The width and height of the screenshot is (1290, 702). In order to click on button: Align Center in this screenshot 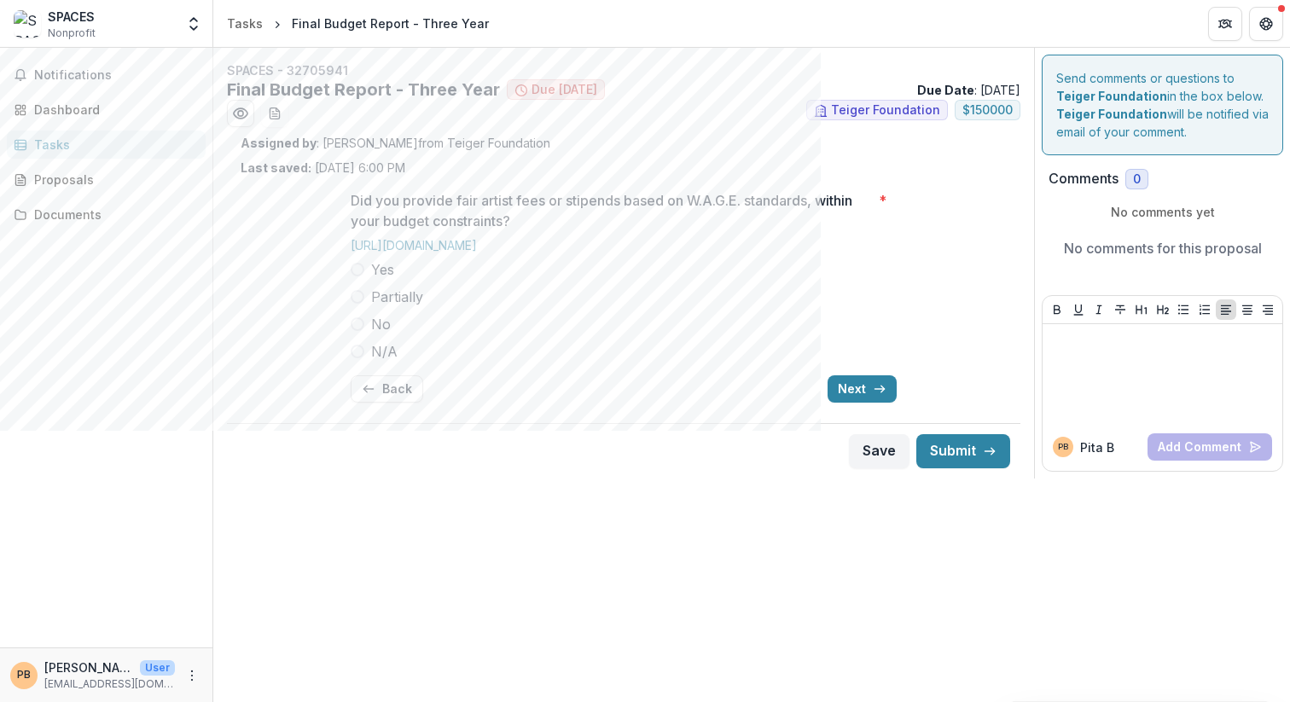, I will do `click(1247, 310)`.